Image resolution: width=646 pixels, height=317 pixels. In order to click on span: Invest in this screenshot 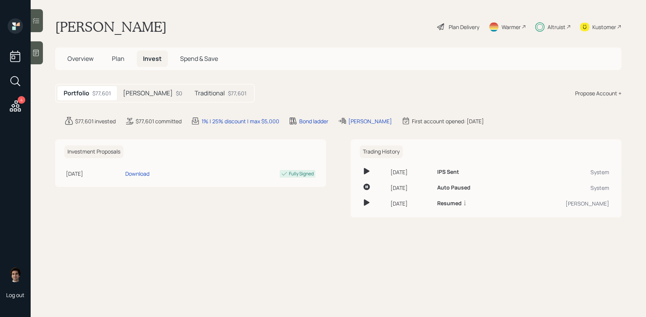, I will do `click(152, 59)`.